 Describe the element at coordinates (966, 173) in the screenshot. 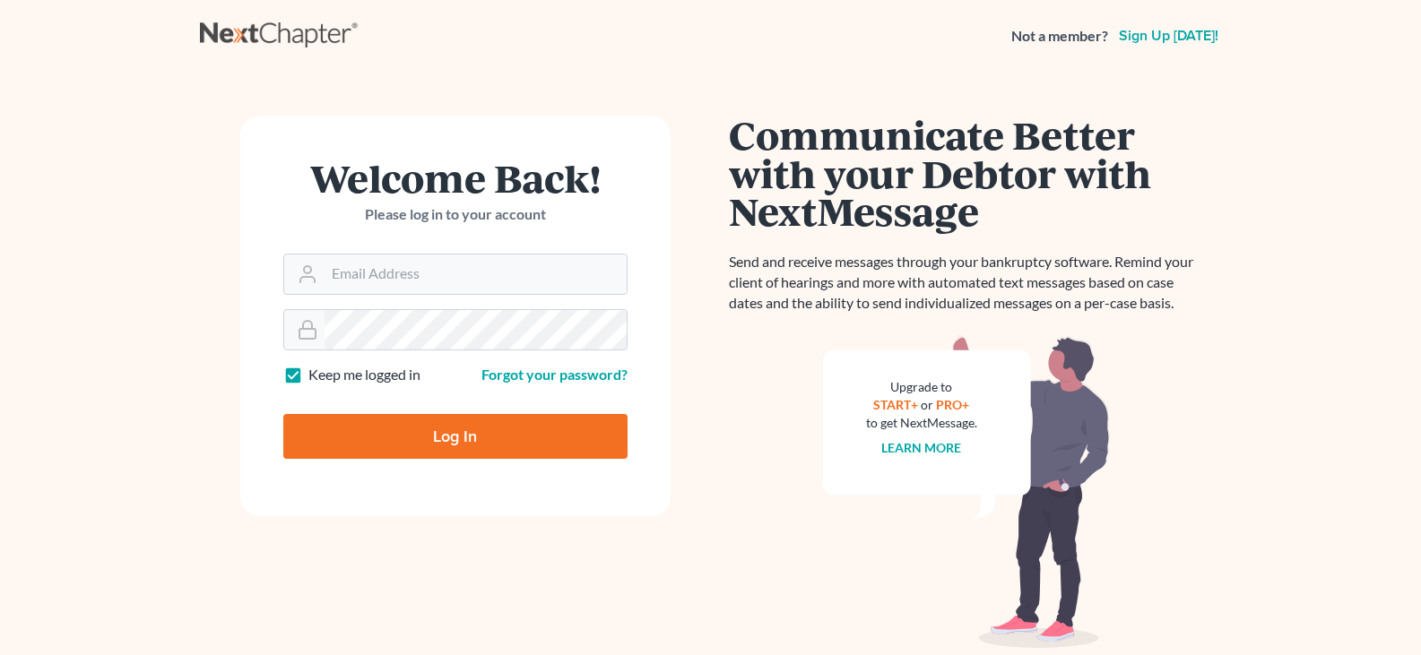

I see `h1: Communicate Better with your Debtor with NextMessage` at that location.